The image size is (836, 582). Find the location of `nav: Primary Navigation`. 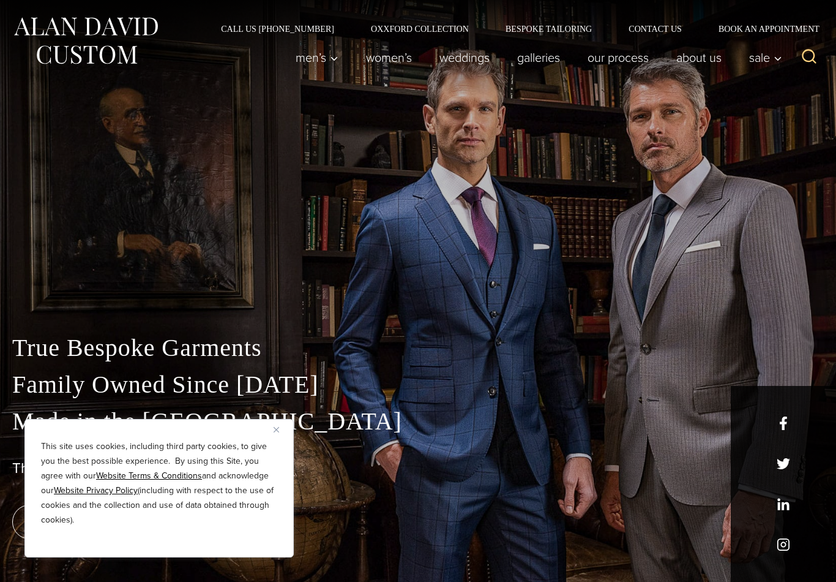

nav: Primary Navigation is located at coordinates (536, 58).